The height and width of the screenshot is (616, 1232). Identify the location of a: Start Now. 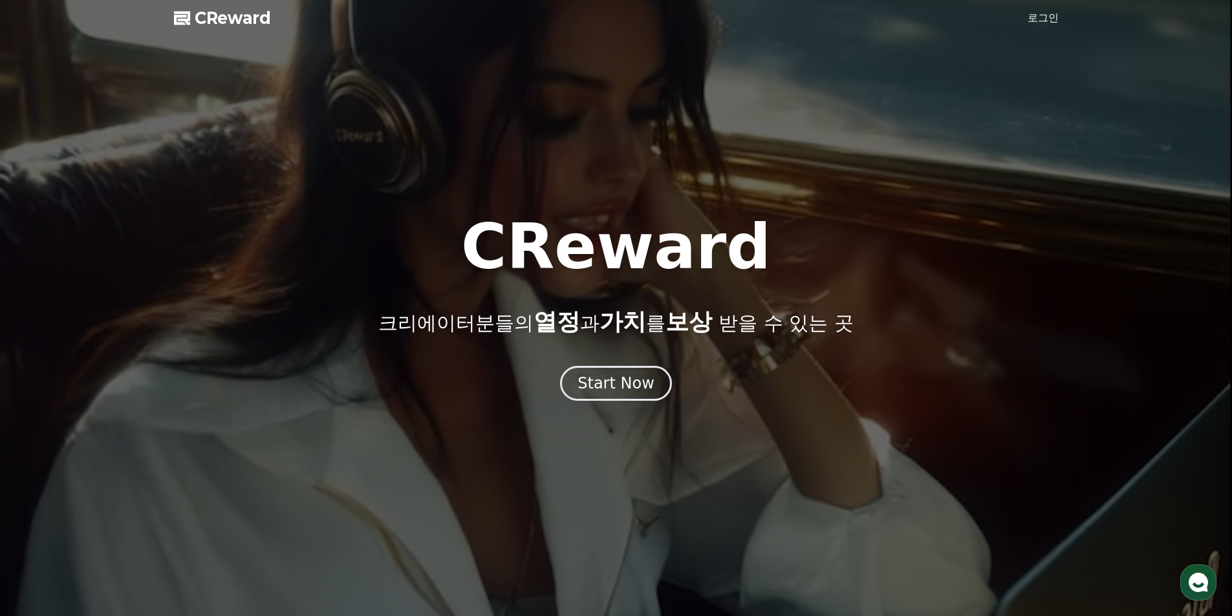
(616, 385).